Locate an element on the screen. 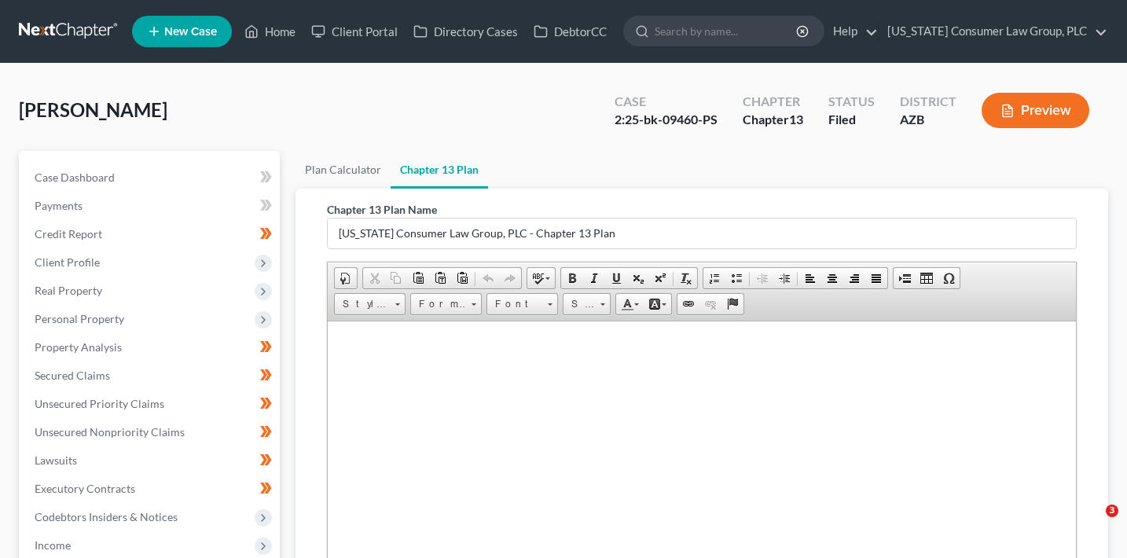 This screenshot has width=1127, height=558. a: Background Color is located at coordinates (657, 304).